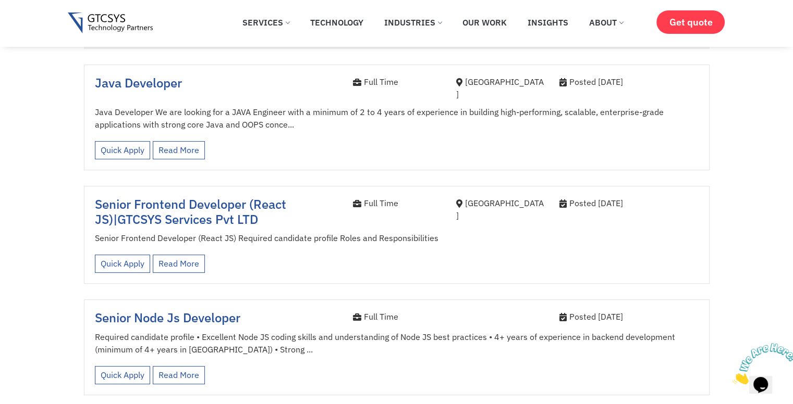  What do you see at coordinates (397, 343) in the screenshot?
I see `p: Required candidate profile • Excellent Node JS coding skills and understanding of Node JS best pr...` at bounding box center [397, 343].